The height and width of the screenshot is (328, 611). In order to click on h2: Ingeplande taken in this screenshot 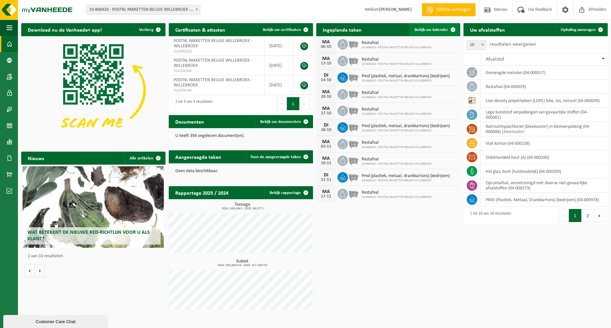, I will do `click(342, 29)`.